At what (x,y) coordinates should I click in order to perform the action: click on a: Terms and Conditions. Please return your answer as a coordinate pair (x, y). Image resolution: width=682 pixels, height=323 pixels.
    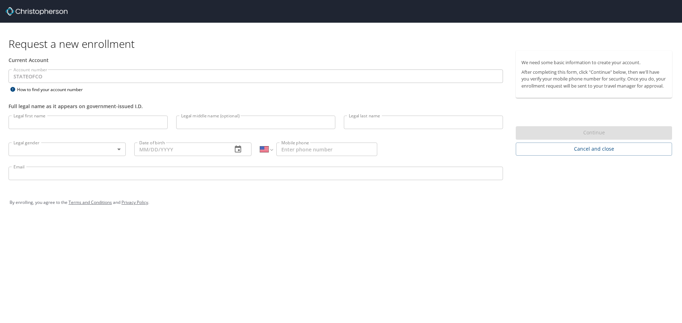
    Looking at the image, I should click on (90, 202).